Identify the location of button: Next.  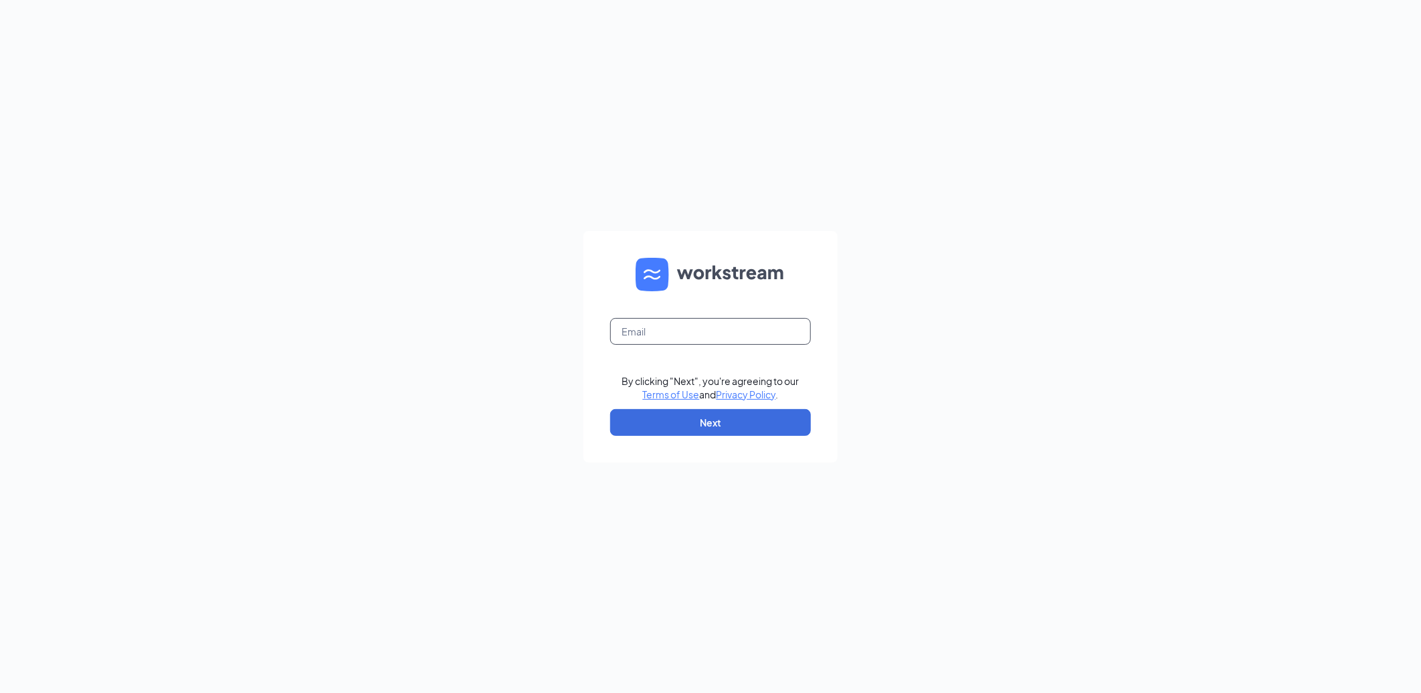
(711, 422).